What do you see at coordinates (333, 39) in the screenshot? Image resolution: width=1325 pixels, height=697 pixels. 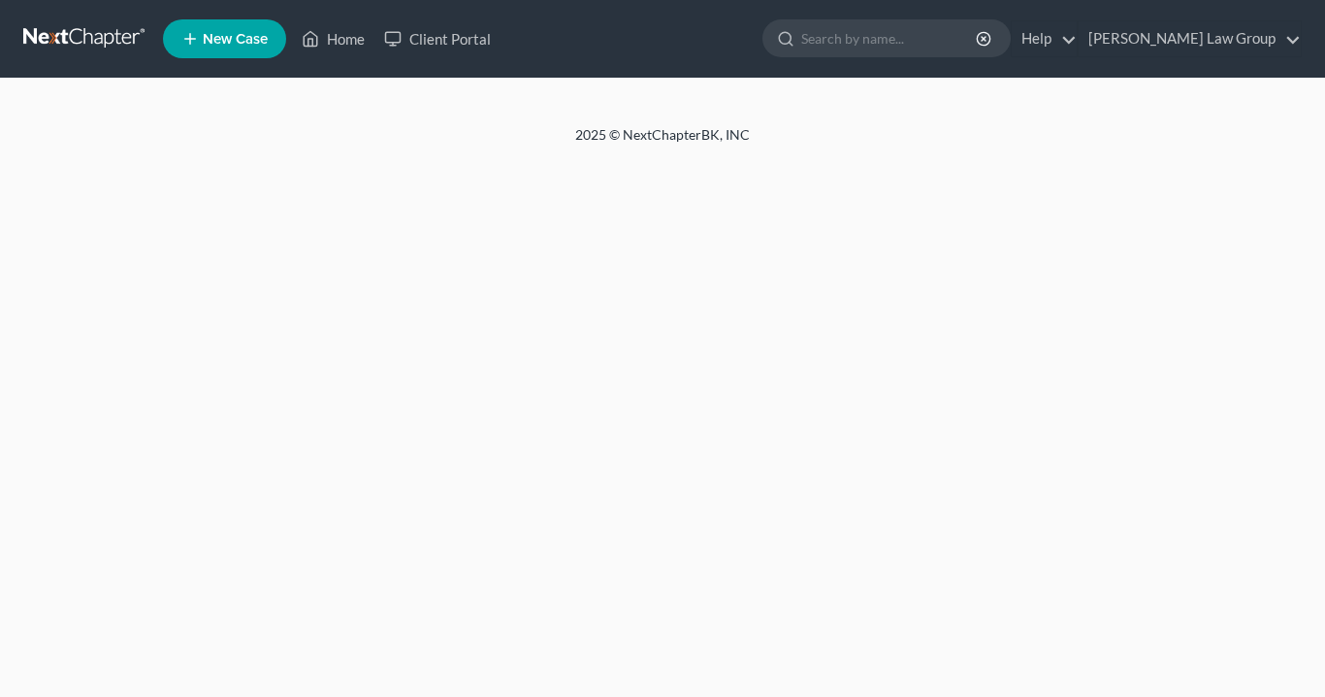 I see `a: Home` at bounding box center [333, 39].